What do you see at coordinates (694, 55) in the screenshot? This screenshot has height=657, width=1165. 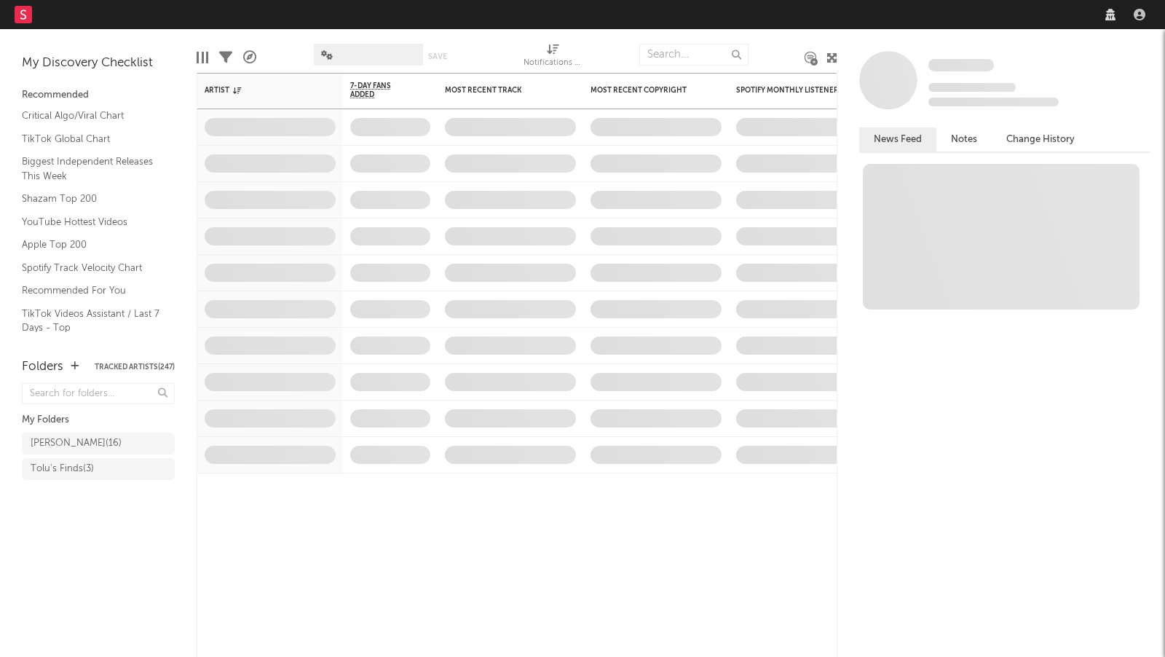 I see `input: Search...` at bounding box center [694, 55].